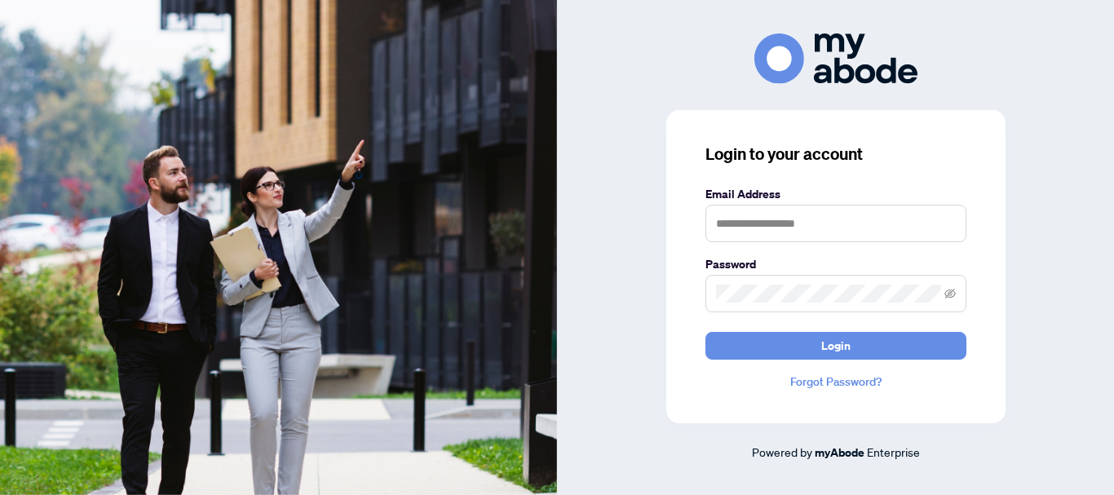 The image size is (1114, 495). What do you see at coordinates (836, 58) in the screenshot?
I see `img: ma-logo` at bounding box center [836, 58].